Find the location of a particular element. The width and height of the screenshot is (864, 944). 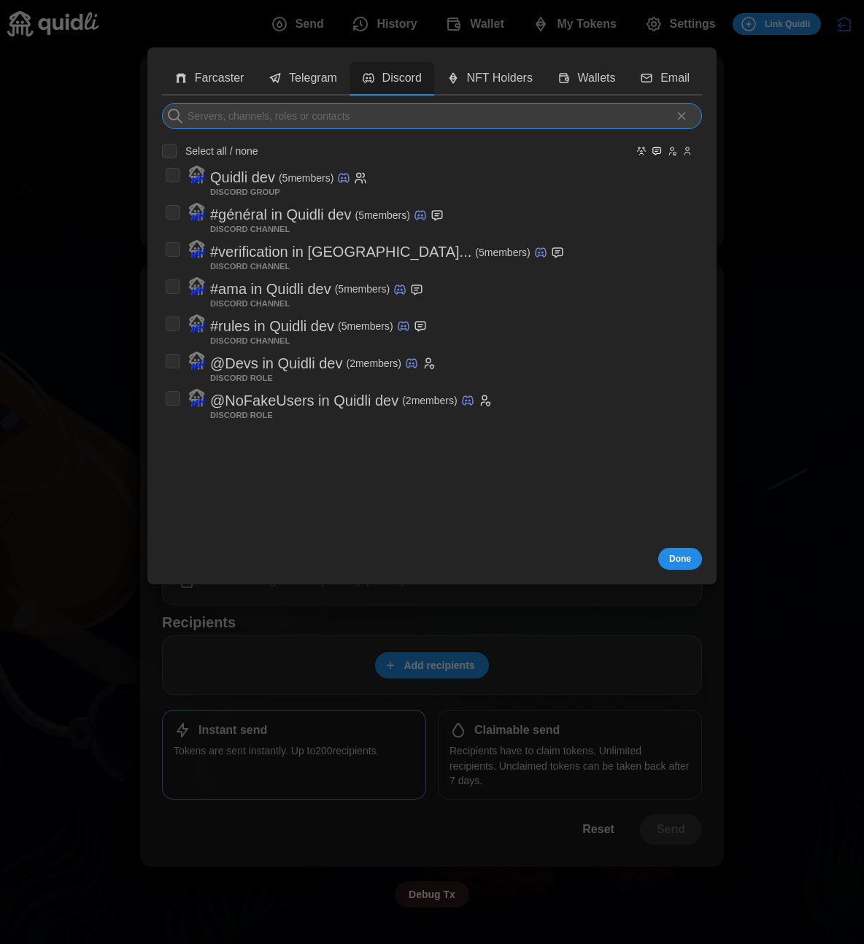

label: Select all / none is located at coordinates (217, 151).